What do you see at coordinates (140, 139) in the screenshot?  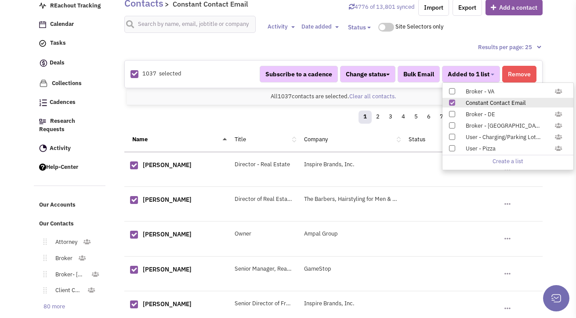 I see `a: Name` at bounding box center [140, 139].